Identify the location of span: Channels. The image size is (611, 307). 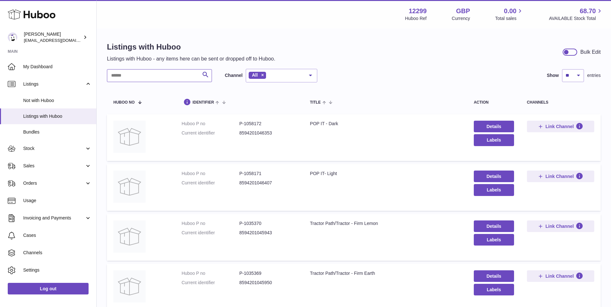
(57, 253).